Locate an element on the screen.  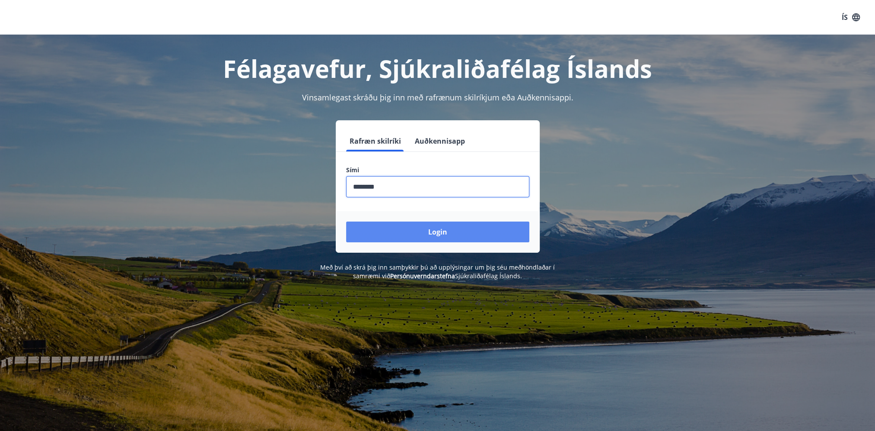
button: Rafræn skilríki is located at coordinates (375, 141).